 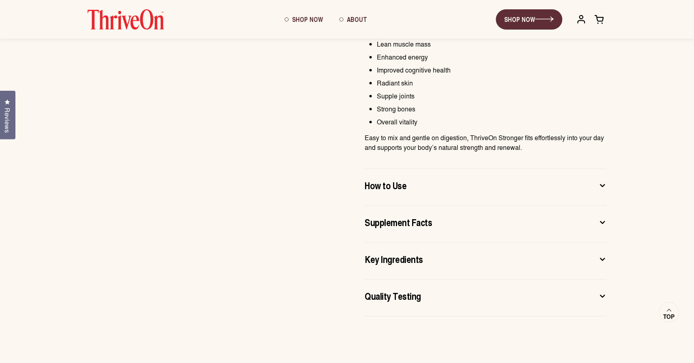 I want to click on div: Benefits*, so click(x=486, y=81).